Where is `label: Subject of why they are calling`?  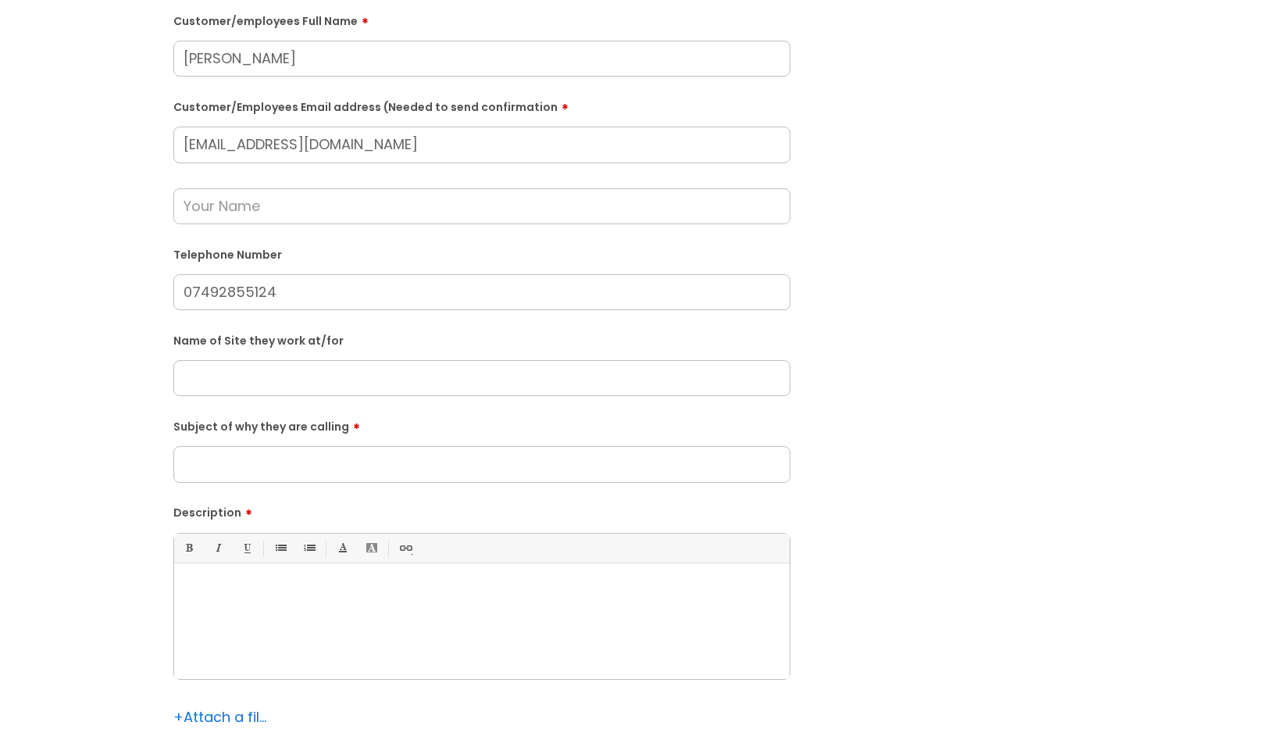 label: Subject of why they are calling is located at coordinates (482, 424).